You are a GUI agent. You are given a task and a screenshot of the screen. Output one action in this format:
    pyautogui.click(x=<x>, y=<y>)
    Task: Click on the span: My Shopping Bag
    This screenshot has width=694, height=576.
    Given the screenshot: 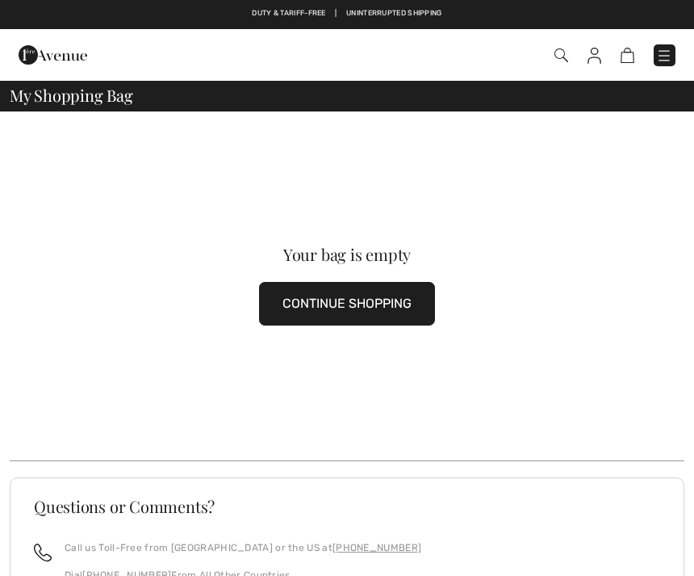 What is the action you would take?
    pyautogui.click(x=71, y=95)
    